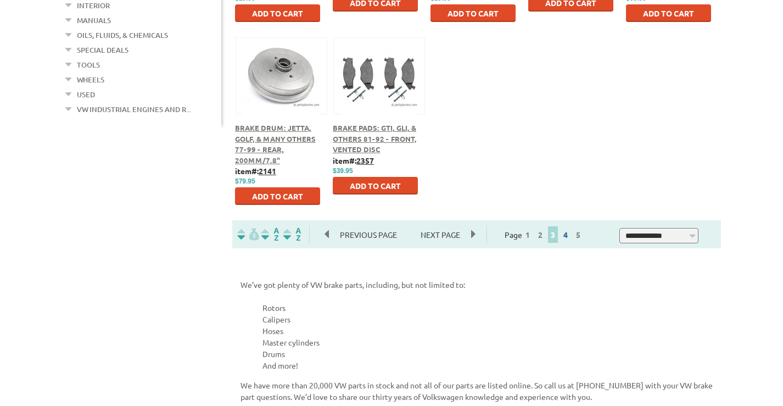 The height and width of the screenshot is (406, 783). Describe the element at coordinates (544, 234) in the screenshot. I see `div: Page` at that location.